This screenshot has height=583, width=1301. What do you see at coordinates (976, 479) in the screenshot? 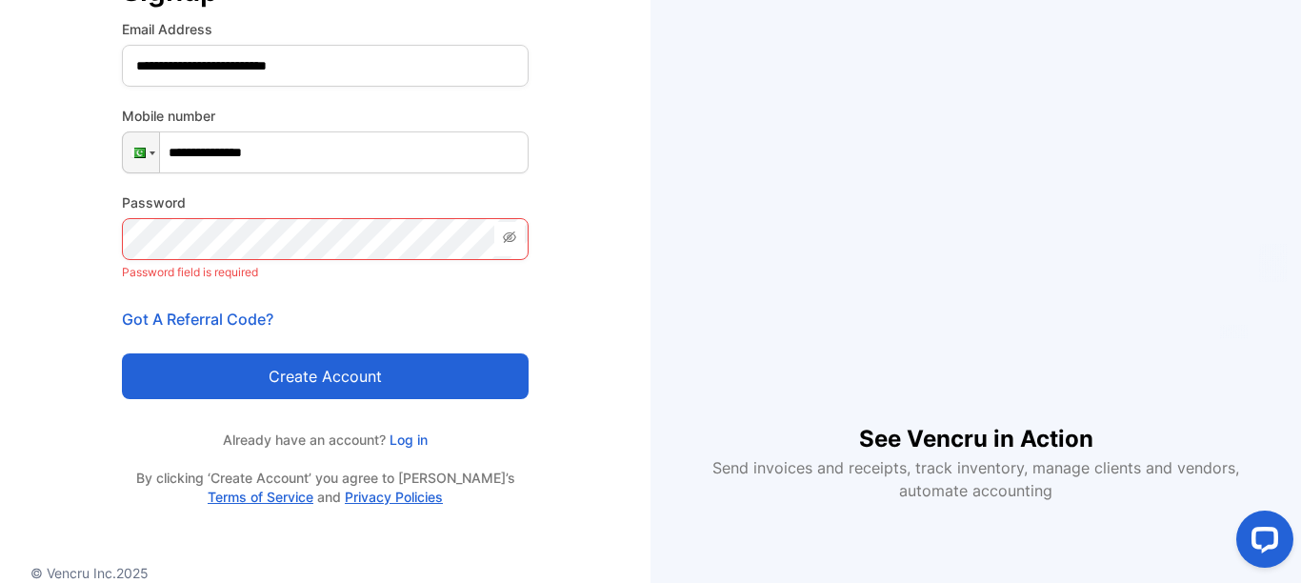
I see `p: Send invoices and receipts, track inventory, manage clients and vendors, automate accounting` at bounding box center [976, 479].